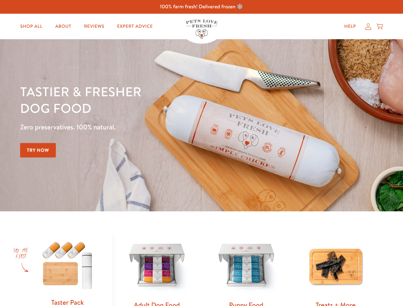 This screenshot has width=403, height=306. What do you see at coordinates (63, 26) in the screenshot?
I see `a: About` at bounding box center [63, 26].